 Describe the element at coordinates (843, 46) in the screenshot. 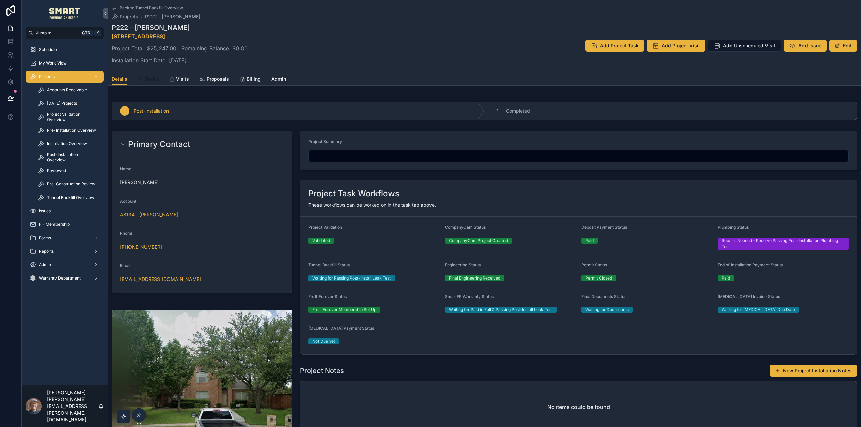

I see `button: Edit` at that location.